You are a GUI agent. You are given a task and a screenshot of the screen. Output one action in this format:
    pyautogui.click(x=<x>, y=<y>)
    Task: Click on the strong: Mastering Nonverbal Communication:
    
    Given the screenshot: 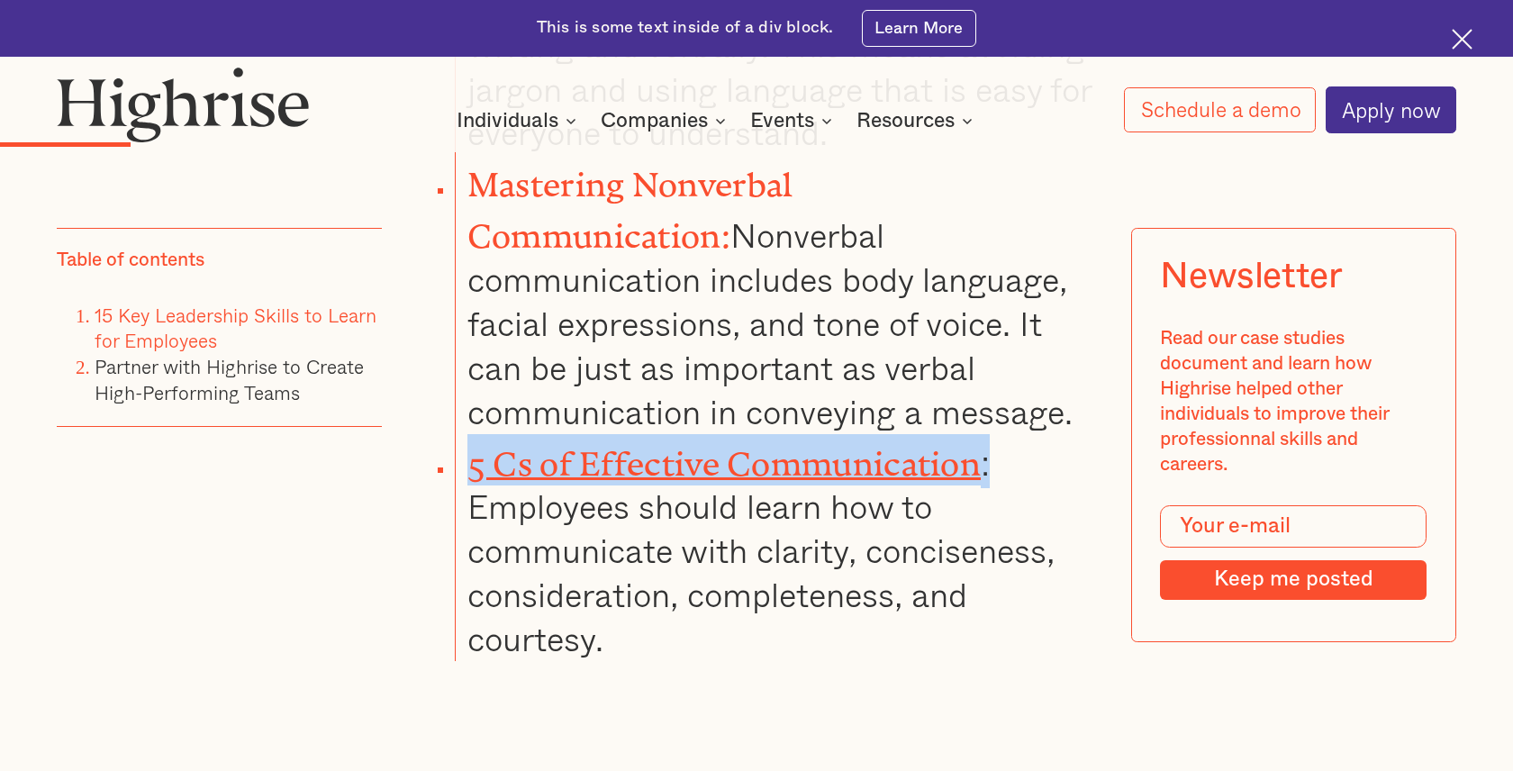 What is the action you would take?
    pyautogui.click(x=630, y=202)
    